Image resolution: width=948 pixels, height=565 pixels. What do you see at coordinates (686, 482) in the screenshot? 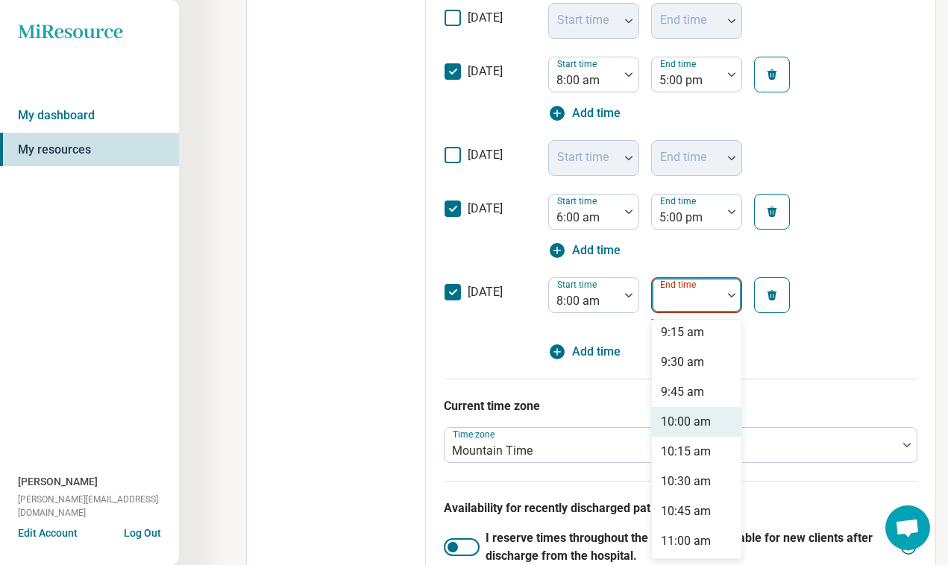
I see `div: 10:30 am` at bounding box center [686, 482].